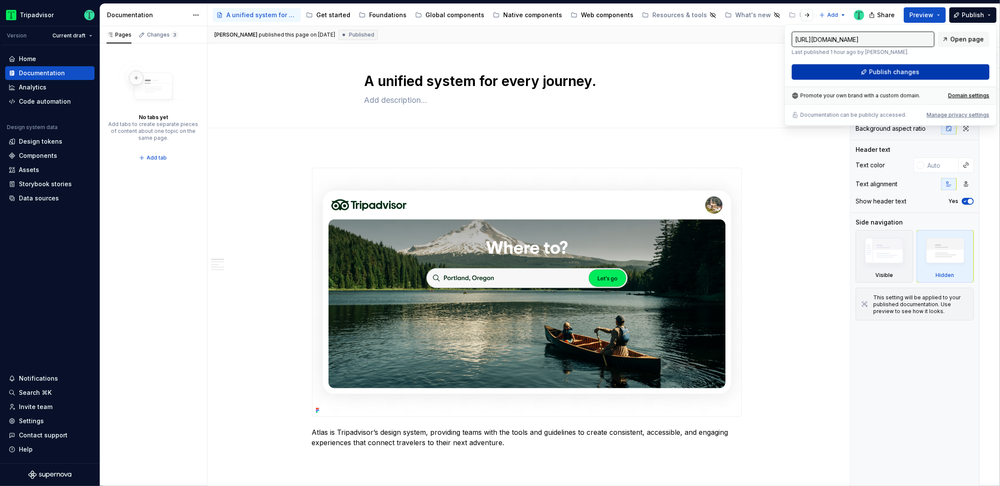 The height and width of the screenshot is (486, 1000). Describe the element at coordinates (527, 15) in the screenshot. I see `a: Native components` at that location.